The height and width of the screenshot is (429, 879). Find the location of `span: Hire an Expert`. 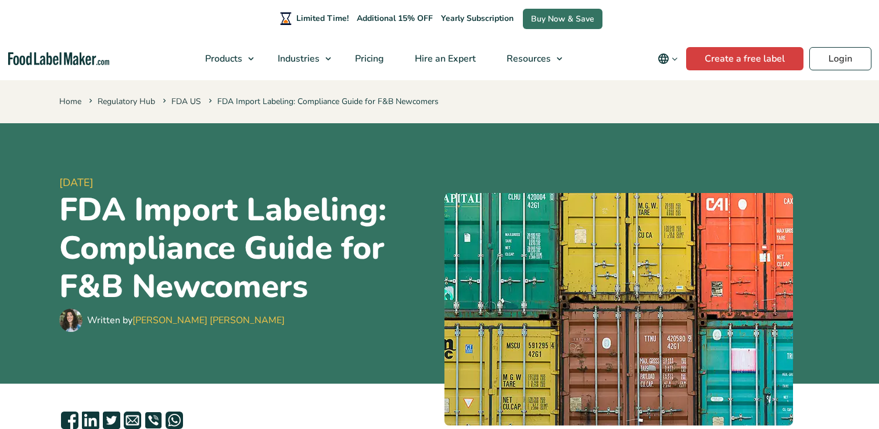

span: Hire an Expert is located at coordinates (444, 59).